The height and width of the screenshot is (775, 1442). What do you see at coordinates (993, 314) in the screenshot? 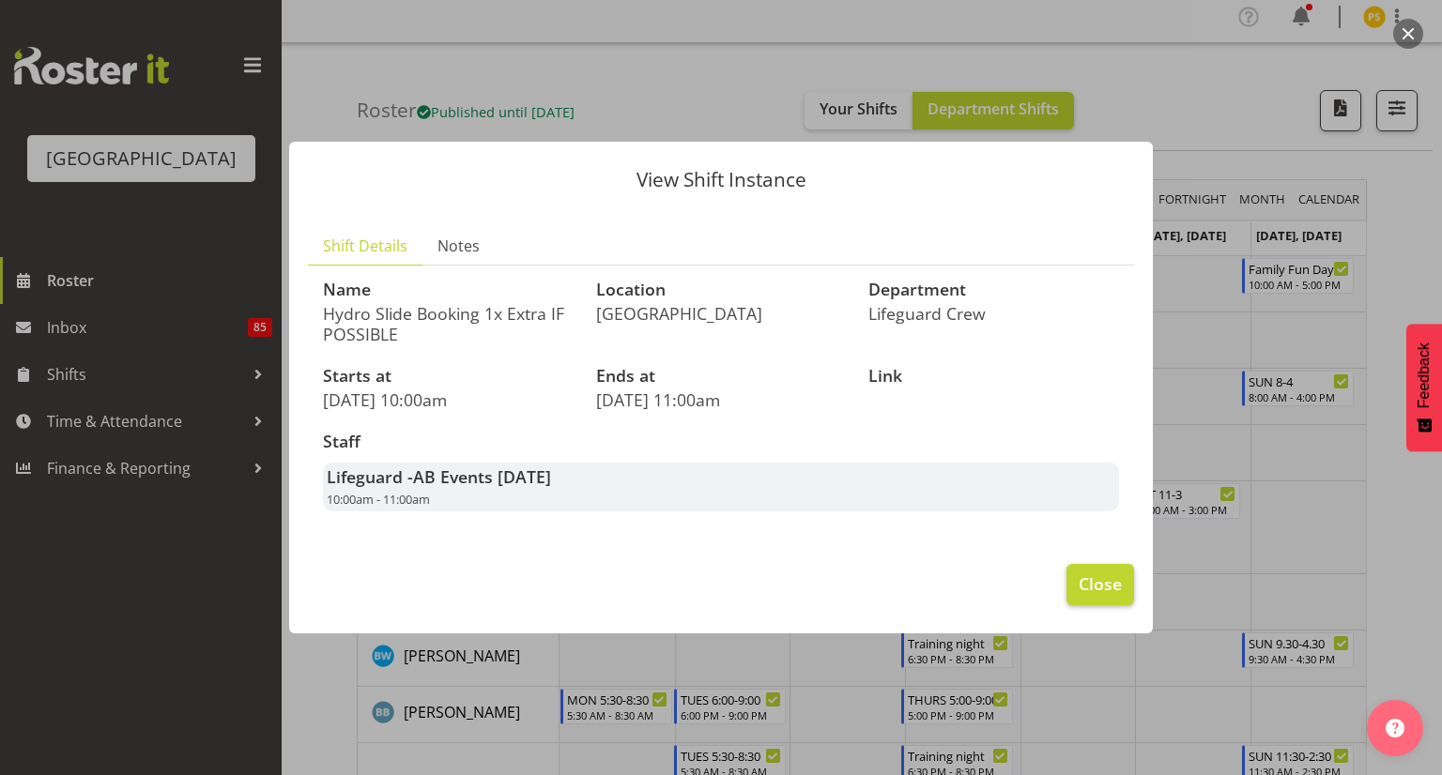
I see `p: Lifeguard Crew` at bounding box center [993, 314].